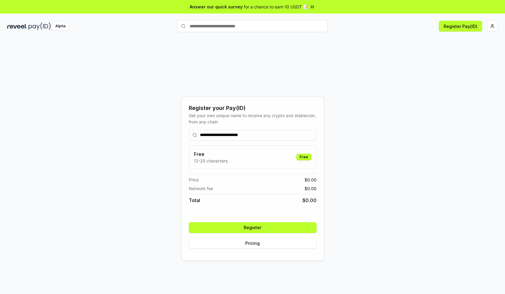 This screenshot has height=294, width=505. Describe the element at coordinates (216, 7) in the screenshot. I see `span: Answer our quick survey` at that location.